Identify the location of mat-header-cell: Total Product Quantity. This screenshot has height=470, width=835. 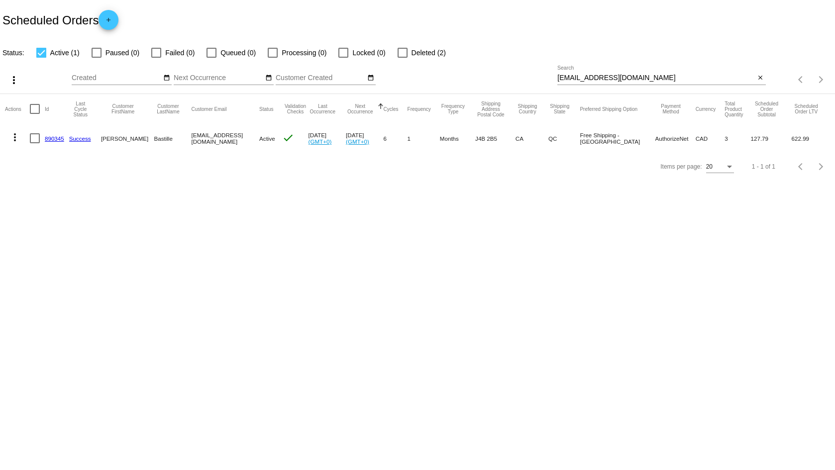
(738, 109).